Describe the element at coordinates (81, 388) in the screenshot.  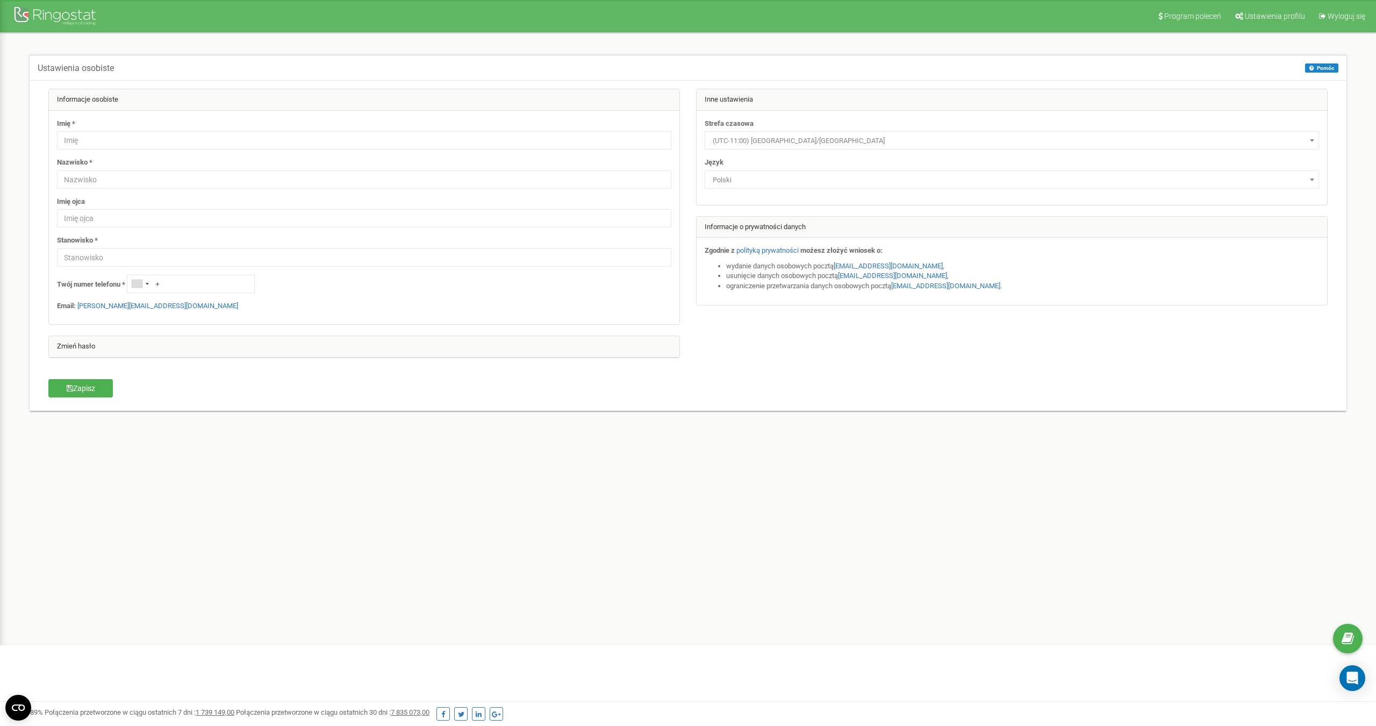
I see `button: Zapisz` at that location.